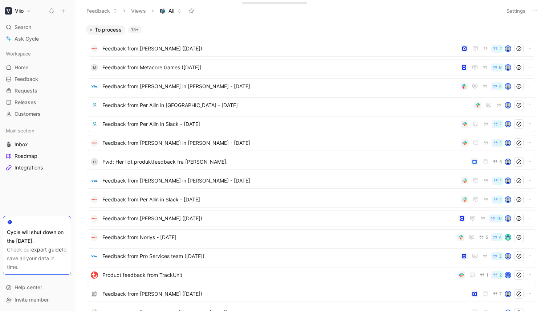 Image resolution: width=549 pixels, height=311 pixels. What do you see at coordinates (501, 294) in the screenshot?
I see `span: 7` at bounding box center [501, 294].